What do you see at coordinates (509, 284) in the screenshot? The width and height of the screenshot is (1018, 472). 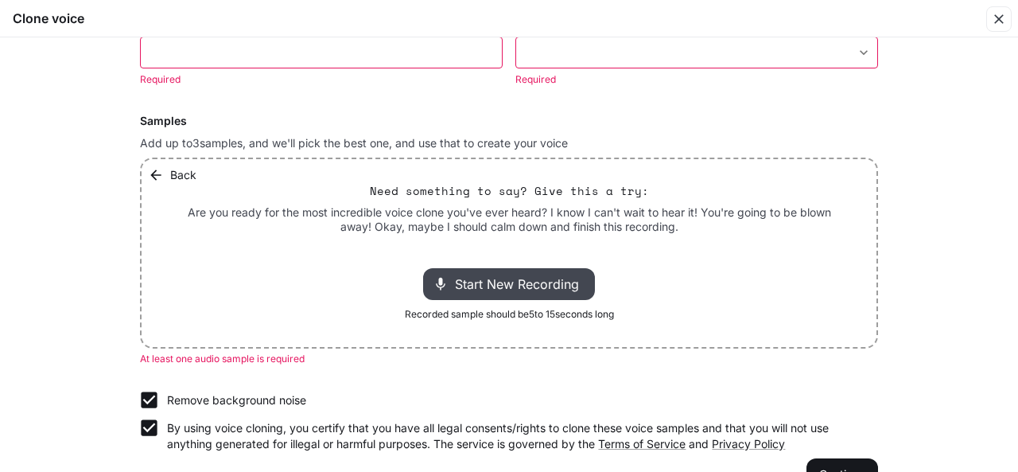 I see `div: Start New Recording` at bounding box center [509, 284].